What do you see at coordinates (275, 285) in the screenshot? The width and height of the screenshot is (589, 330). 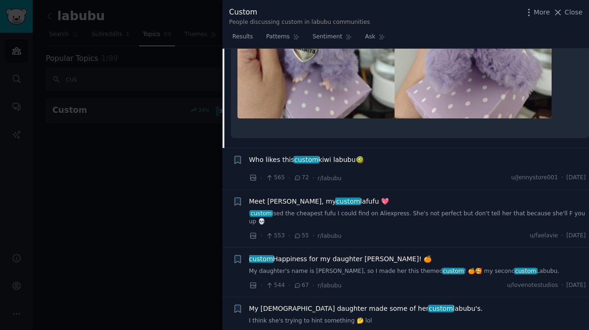 I see `span: 544` at bounding box center [275, 285].